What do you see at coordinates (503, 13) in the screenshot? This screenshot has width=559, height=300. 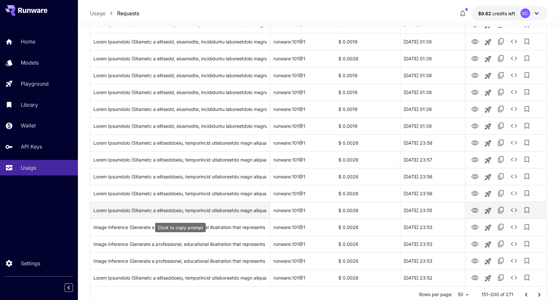 I see `span: credits left` at bounding box center [503, 13].